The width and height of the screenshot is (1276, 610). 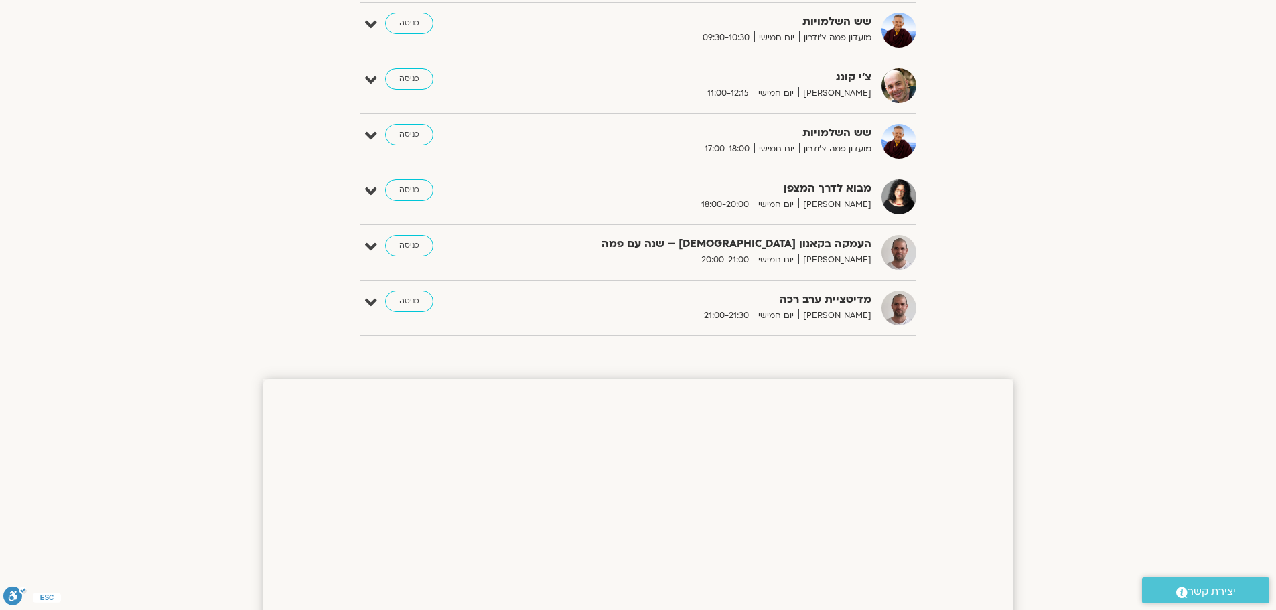 What do you see at coordinates (1212, 591) in the screenshot?
I see `span: יצירת קשר` at bounding box center [1212, 591].